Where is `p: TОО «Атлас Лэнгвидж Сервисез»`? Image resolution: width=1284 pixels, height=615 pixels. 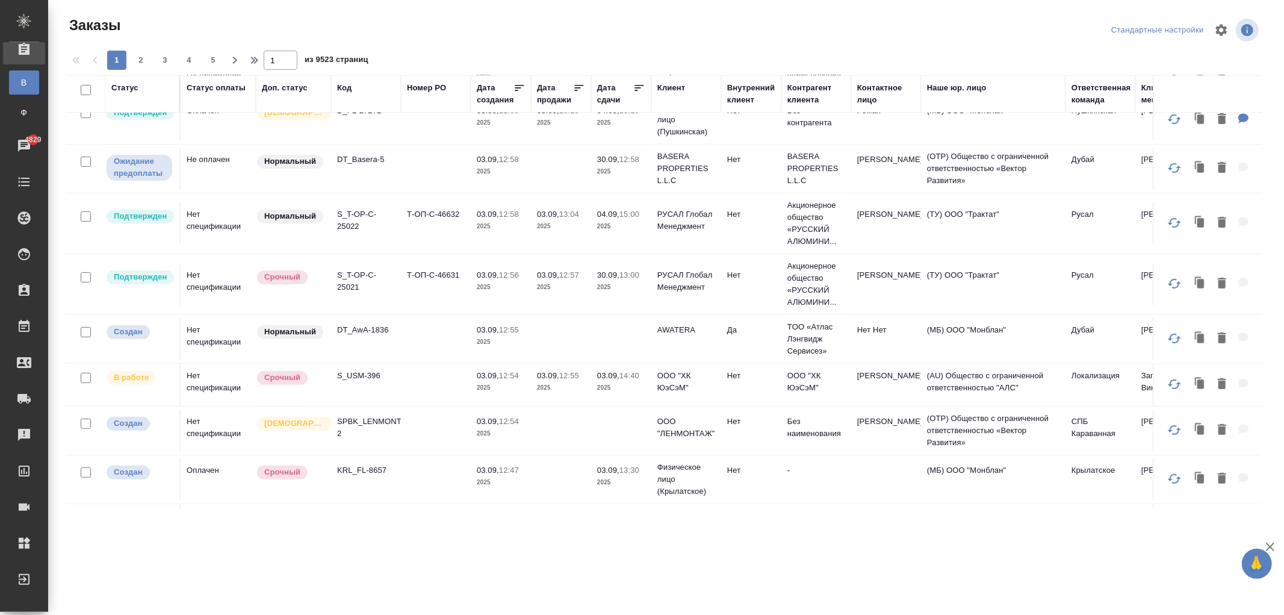
p: TОО «Атлас Лэнгвидж Сервисез» is located at coordinates (816, 339).